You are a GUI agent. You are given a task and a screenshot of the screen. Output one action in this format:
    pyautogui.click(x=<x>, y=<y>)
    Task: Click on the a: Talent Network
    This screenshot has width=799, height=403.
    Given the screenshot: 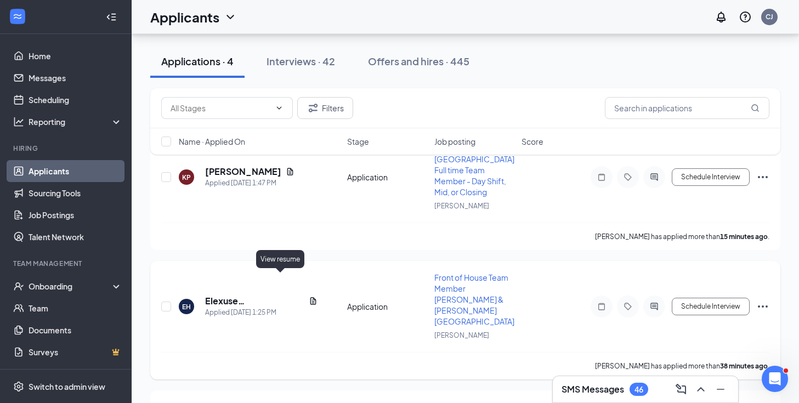 What is the action you would take?
    pyautogui.click(x=75, y=237)
    